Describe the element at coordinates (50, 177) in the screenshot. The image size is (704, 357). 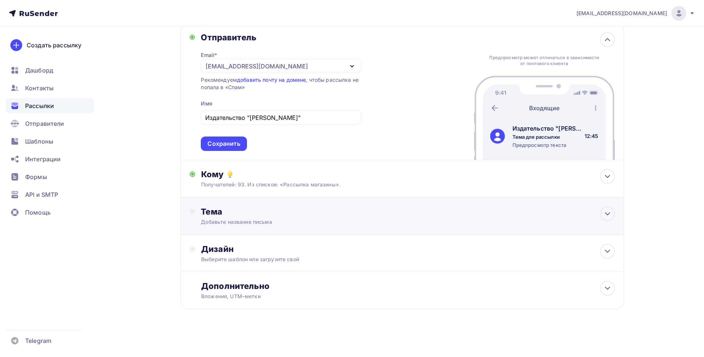
I see `a: Формы` at that location.